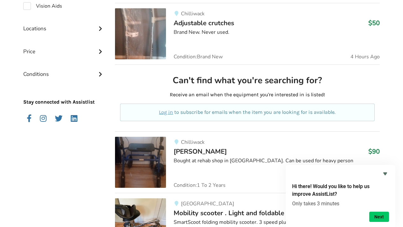 This screenshot has height=227, width=403. I want to click on span: 4 Hours Ago, so click(365, 57).